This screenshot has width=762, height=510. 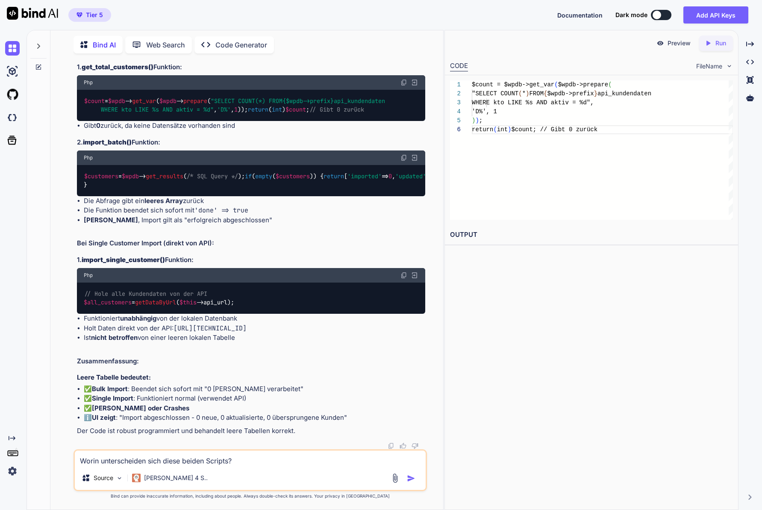 I want to click on span: // Hole alle Kundendaten von der API, so click(x=146, y=294).